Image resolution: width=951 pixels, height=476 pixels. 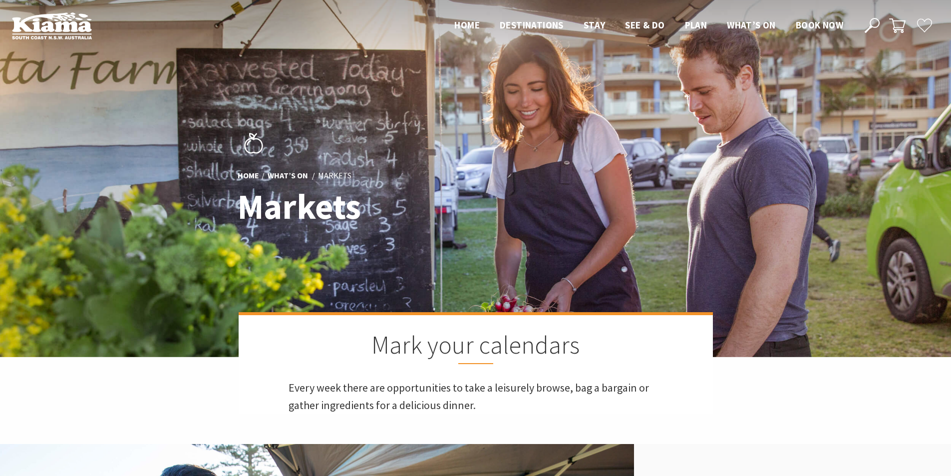 I want to click on span: See & Do, so click(x=645, y=25).